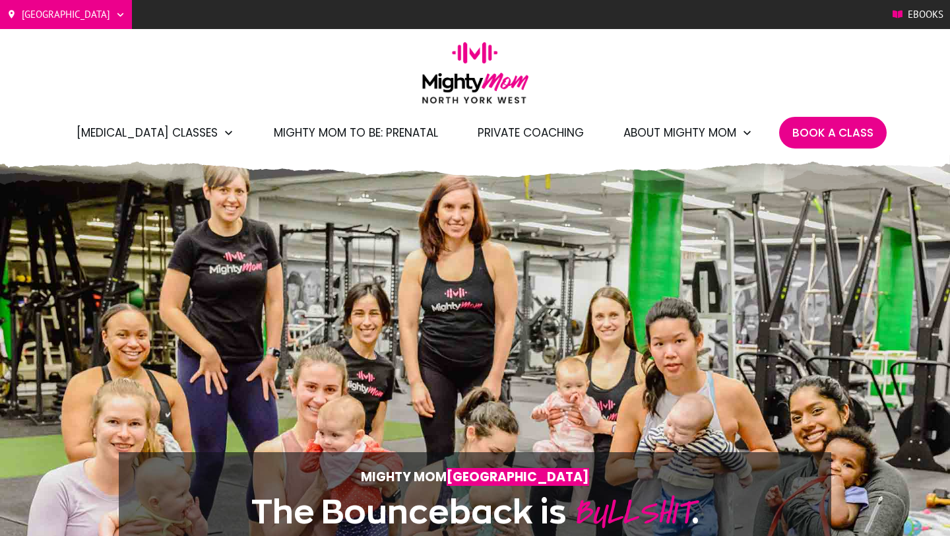 This screenshot has height=536, width=950. What do you see at coordinates (409, 512) in the screenshot?
I see `span: The Bounceback is` at bounding box center [409, 512].